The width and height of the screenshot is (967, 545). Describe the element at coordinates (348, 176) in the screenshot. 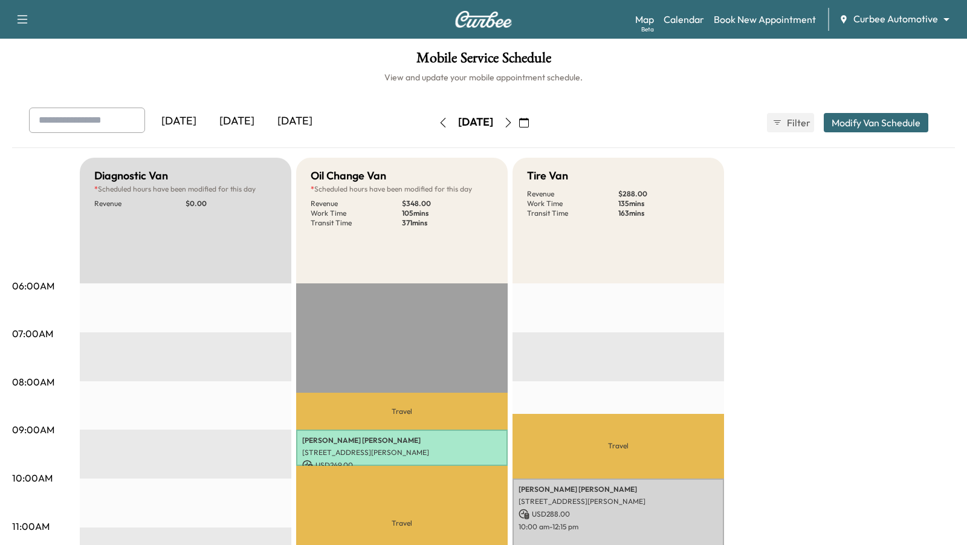

I see `h5: Oil Change Van` at that location.